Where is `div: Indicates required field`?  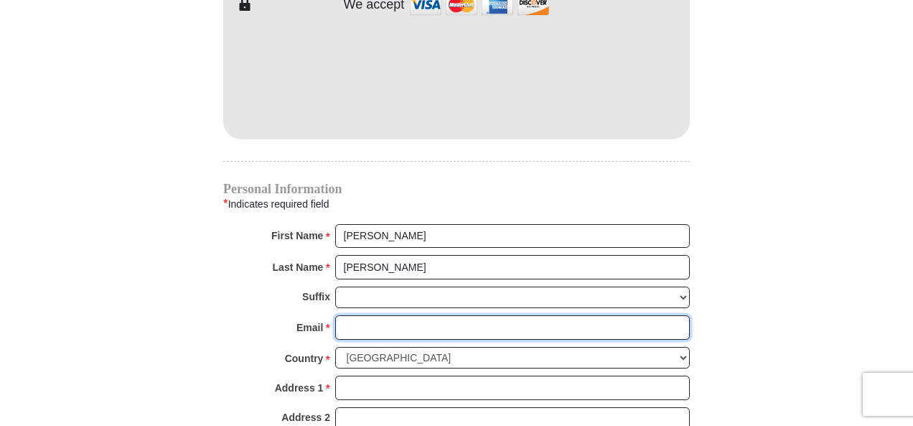
div: Indicates required field is located at coordinates (456, 204).